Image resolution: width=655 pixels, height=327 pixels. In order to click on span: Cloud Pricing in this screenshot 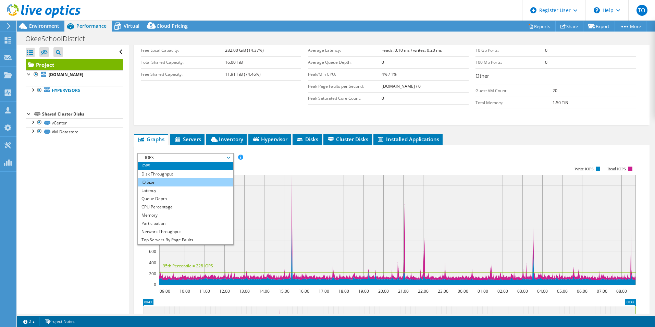, I will do `click(172, 26)`.